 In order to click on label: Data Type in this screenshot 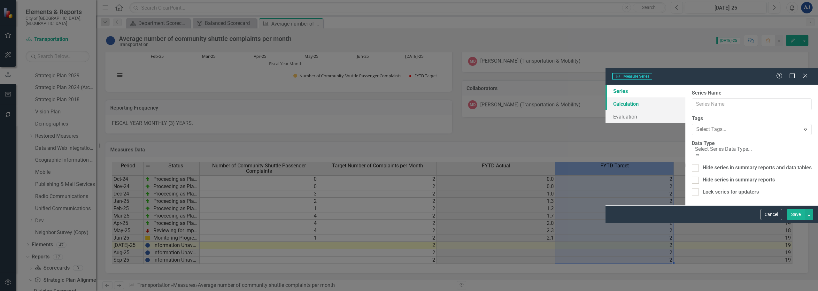, I will do `click(752, 144)`.